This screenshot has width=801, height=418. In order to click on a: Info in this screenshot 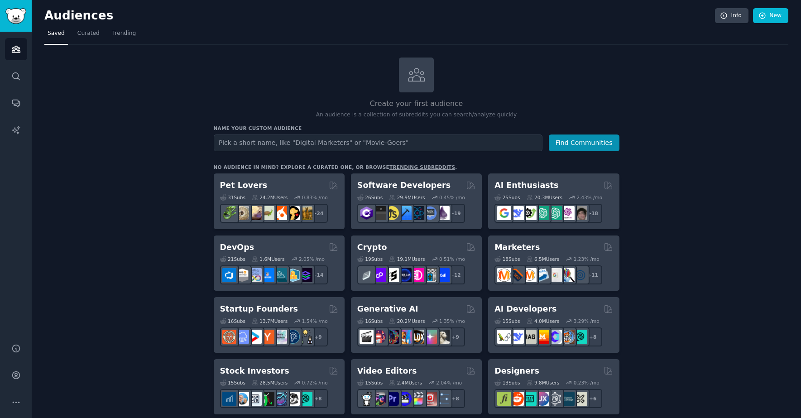, I will do `click(732, 16)`.